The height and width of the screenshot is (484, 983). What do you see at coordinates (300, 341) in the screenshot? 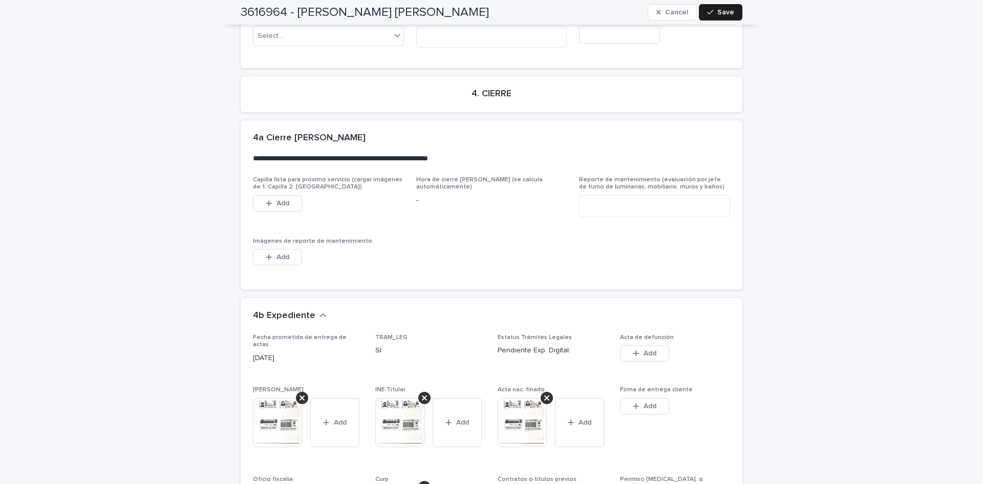
I see `span: Fecha prometida de entrega de actas` at bounding box center [300, 341].